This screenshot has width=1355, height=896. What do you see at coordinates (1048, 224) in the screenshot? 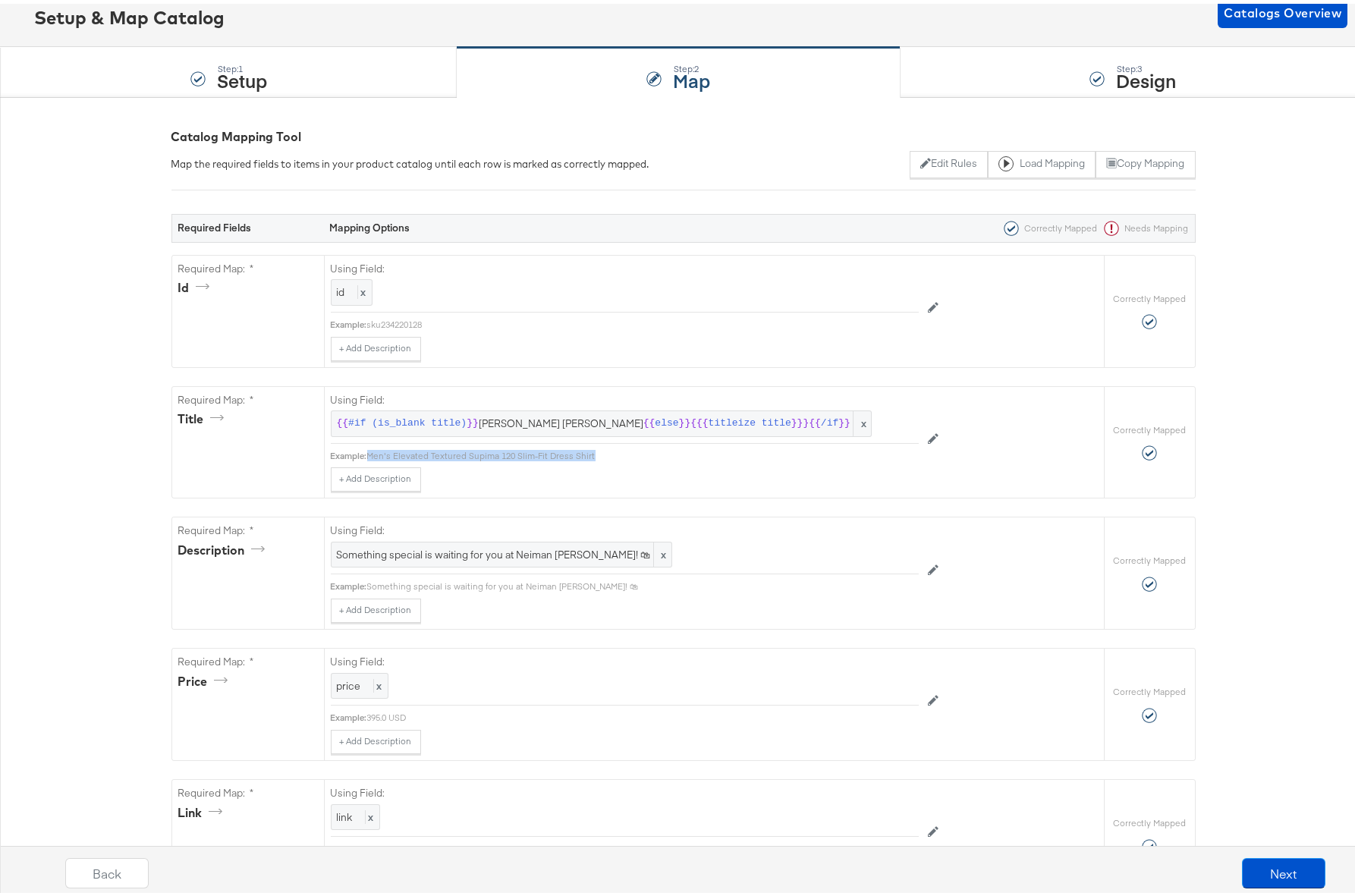
I see `div: Correctly Mapped` at bounding box center [1048, 224].